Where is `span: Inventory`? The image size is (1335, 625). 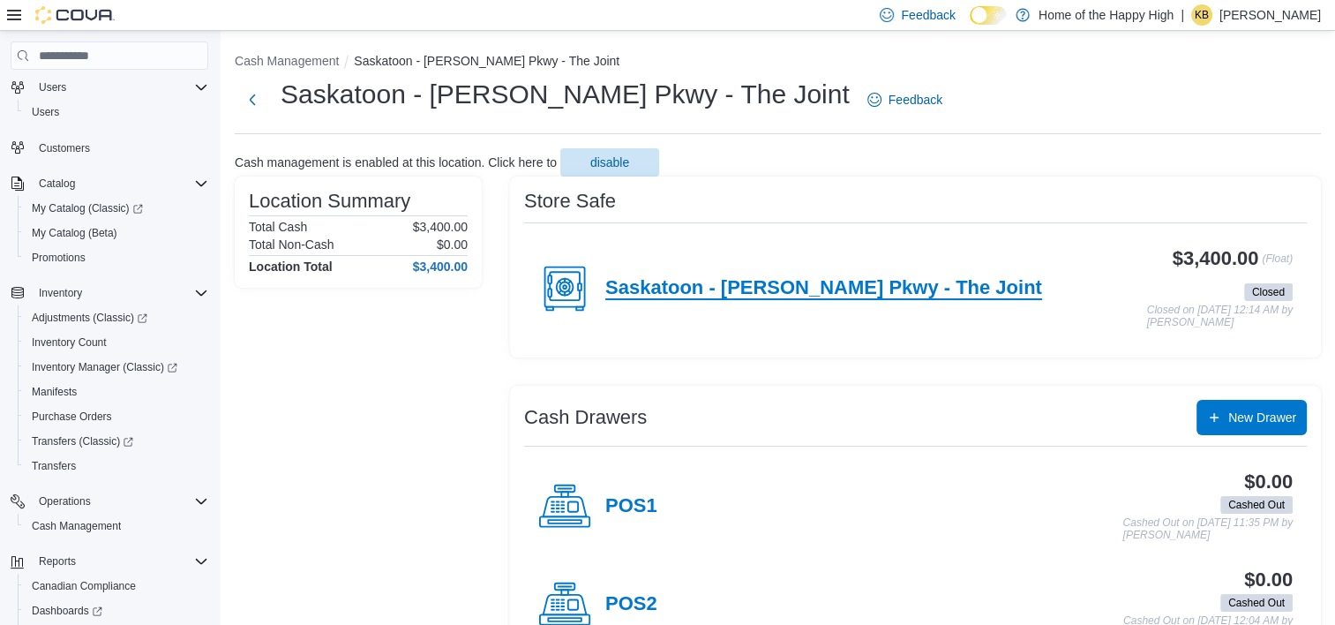
span: Inventory is located at coordinates (120, 293).